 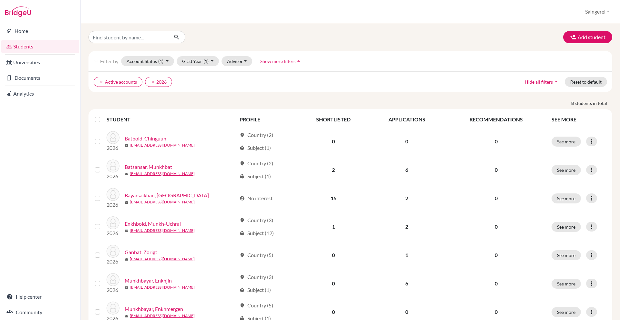 What do you see at coordinates (128, 37) in the screenshot?
I see `input: Find student by name...` at bounding box center [128, 37].